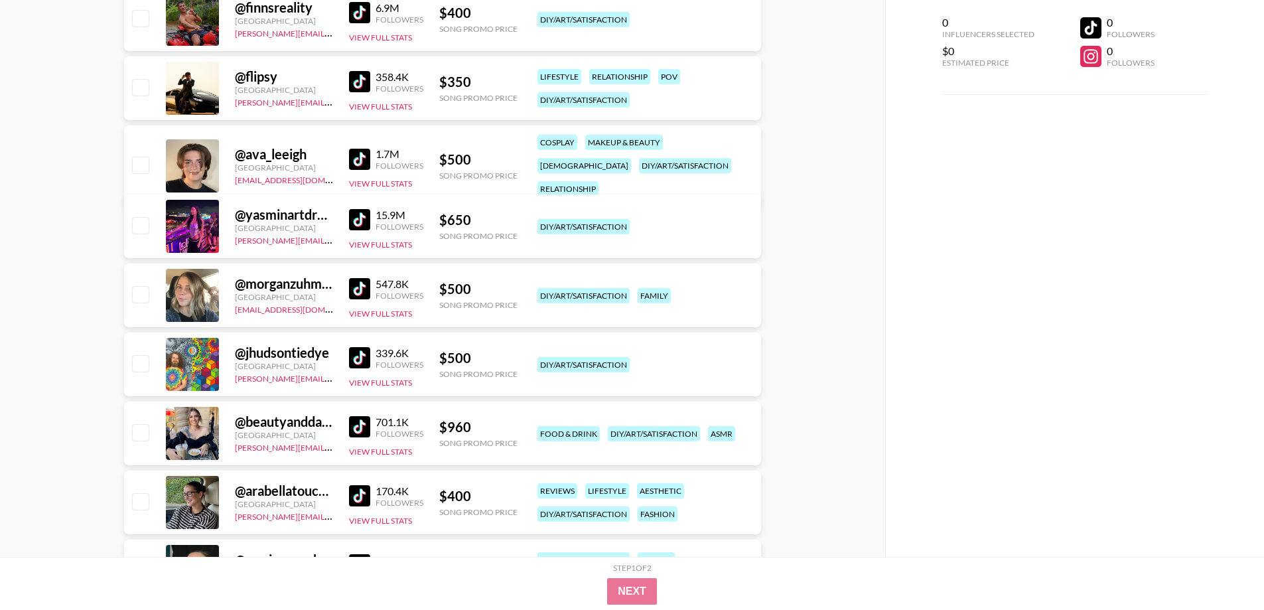 The width and height of the screenshot is (1264, 610). What do you see at coordinates (399, 284) in the screenshot?
I see `div: 547.8K` at bounding box center [399, 284].